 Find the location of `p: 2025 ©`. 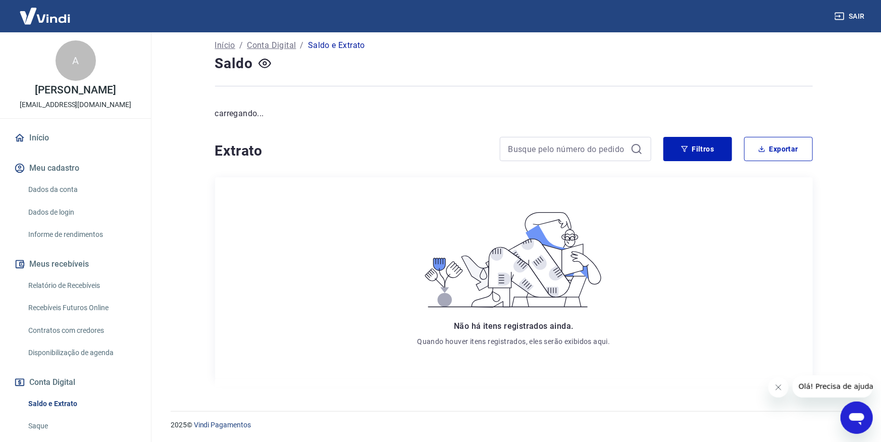

p: 2025 © is located at coordinates (513, 425).